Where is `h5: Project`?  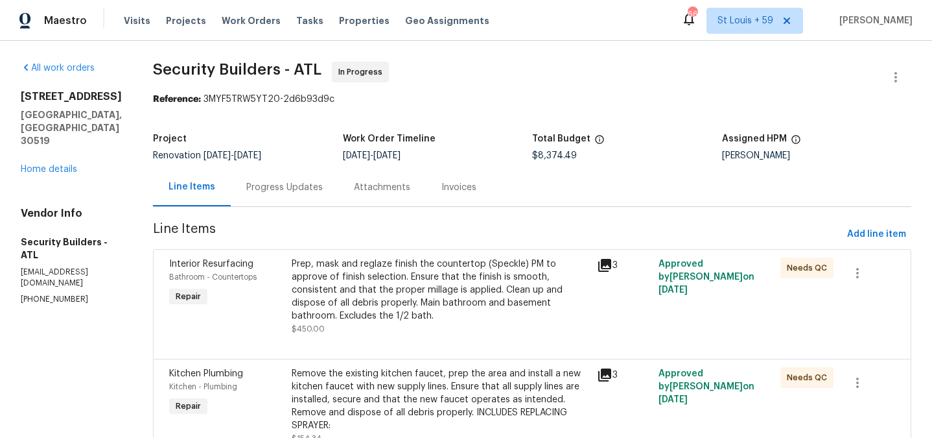 h5: Project is located at coordinates (170, 139).